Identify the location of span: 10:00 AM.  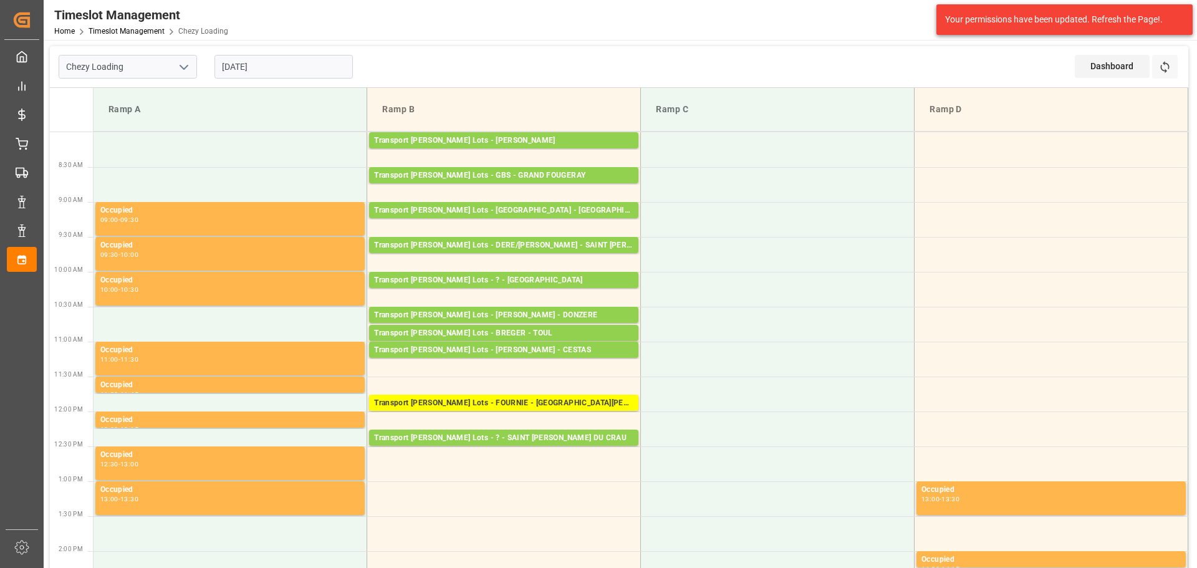
(69, 269).